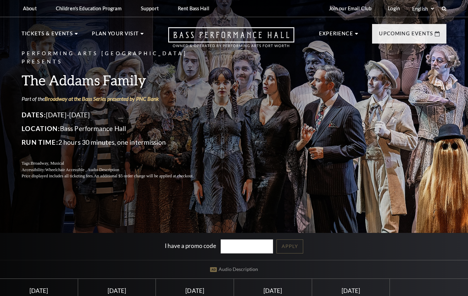 The height and width of the screenshot is (296, 468). What do you see at coordinates (89, 8) in the screenshot?
I see `p: Children's Education Program` at bounding box center [89, 8].